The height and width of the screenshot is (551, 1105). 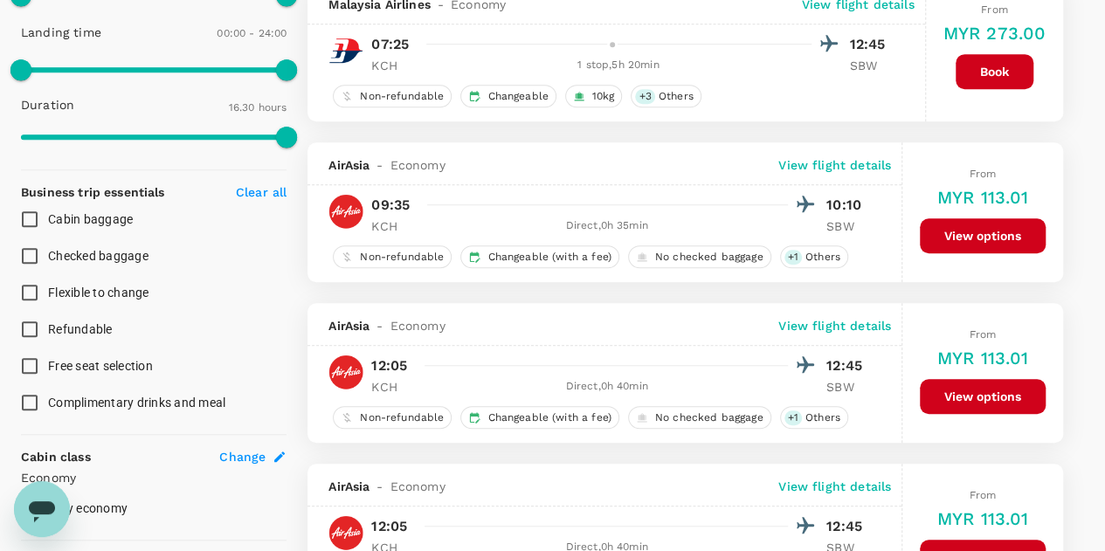 What do you see at coordinates (617, 65) in the screenshot?
I see `div: 1 stop , 5h 20min` at bounding box center [617, 65].